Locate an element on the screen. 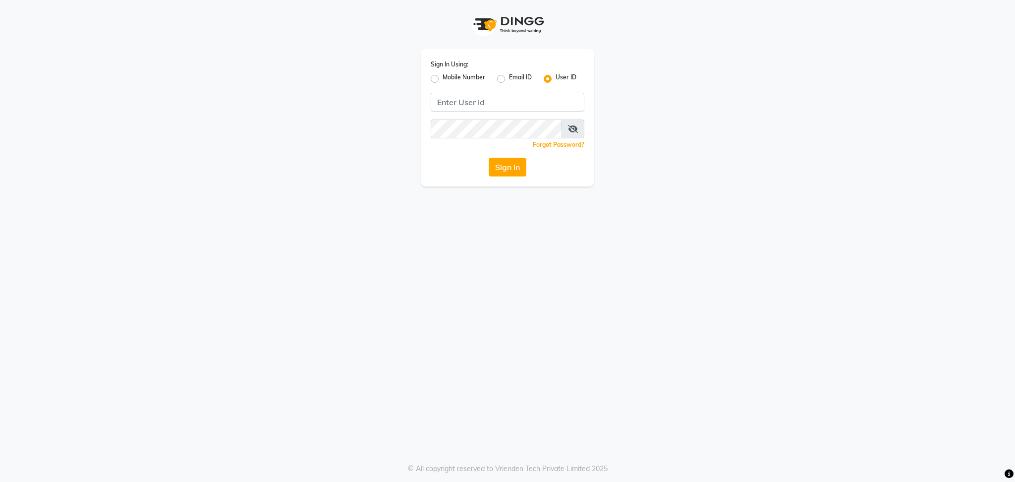 Image resolution: width=1015 pixels, height=482 pixels. label: Sign In Using: is located at coordinates (450, 64).